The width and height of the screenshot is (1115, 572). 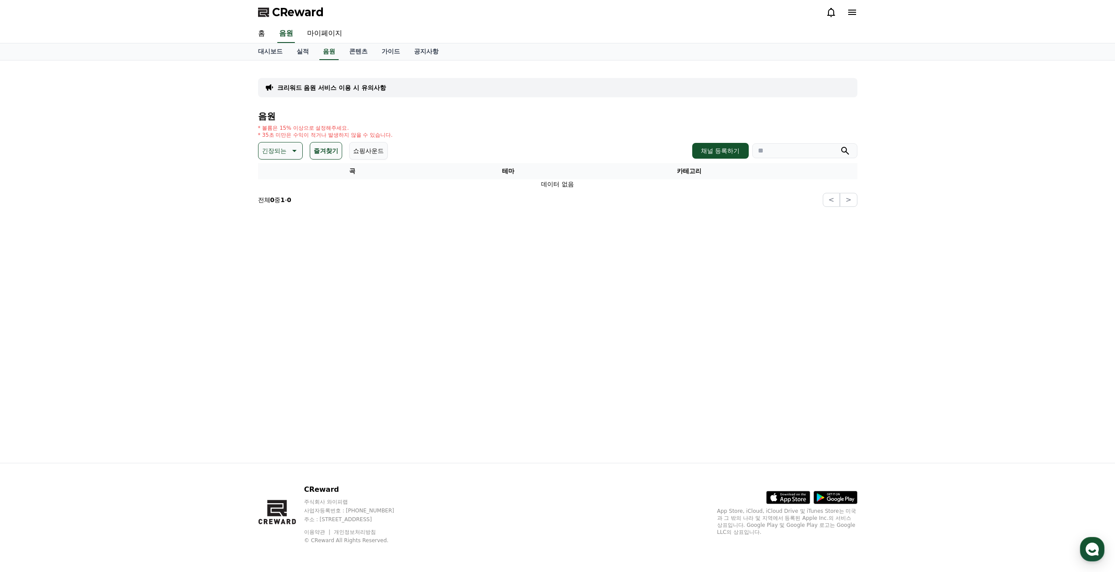 I want to click on a: 설정, so click(x=141, y=289).